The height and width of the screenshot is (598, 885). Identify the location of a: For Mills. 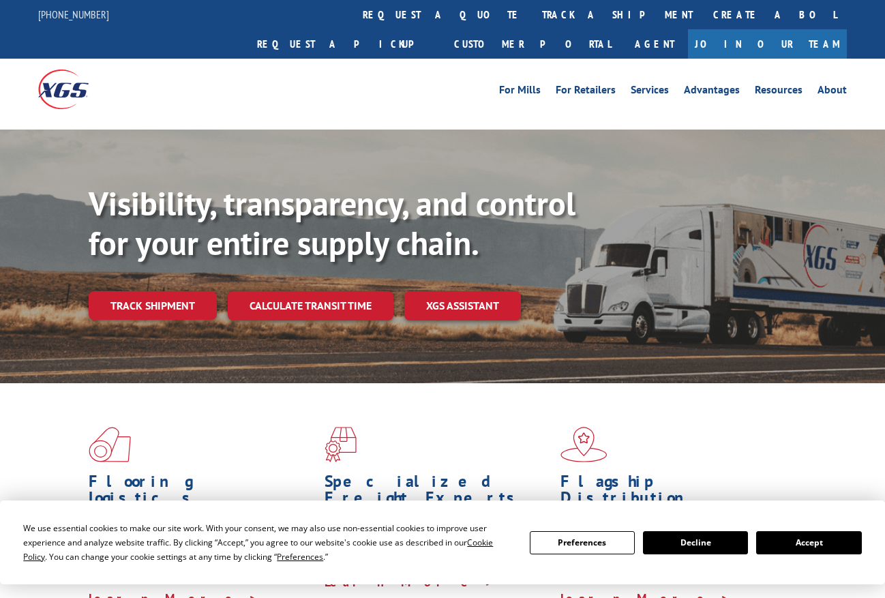
(519, 92).